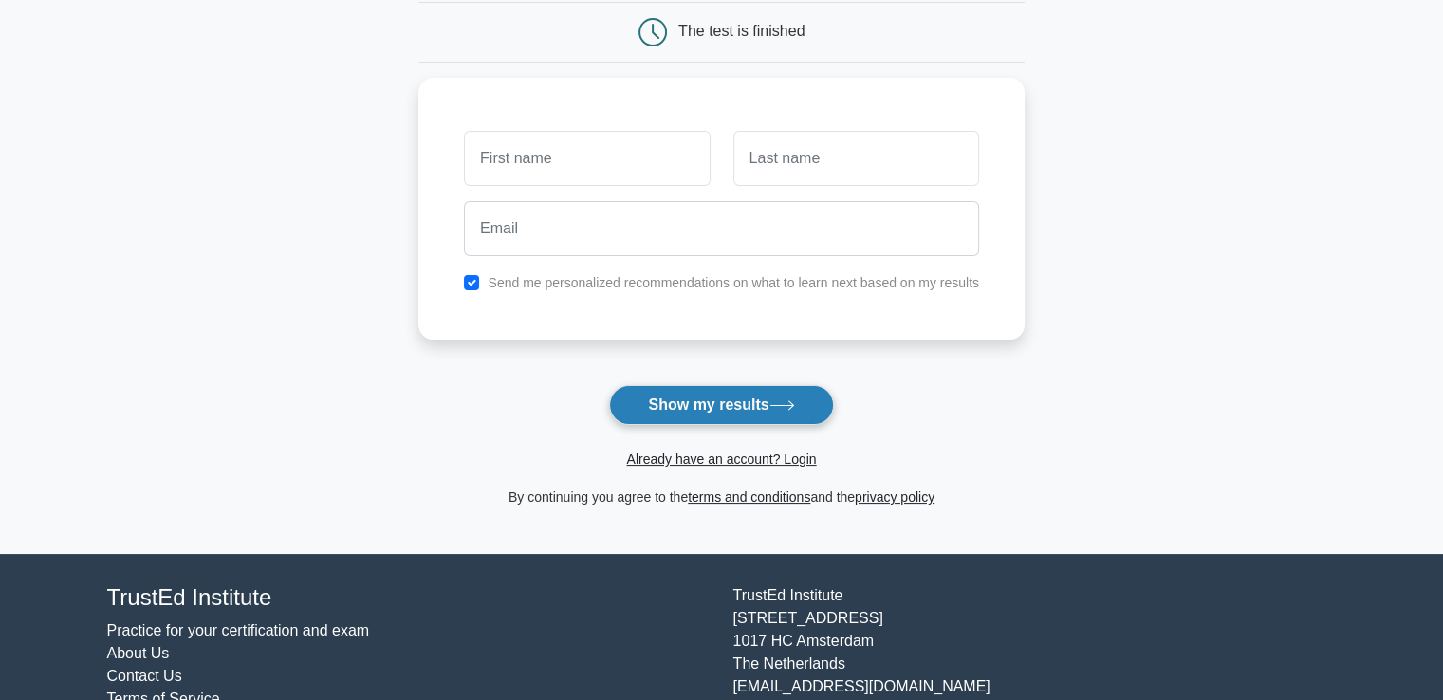 The height and width of the screenshot is (700, 1443). What do you see at coordinates (741, 30) in the screenshot?
I see `div: The test is finished` at bounding box center [741, 30].